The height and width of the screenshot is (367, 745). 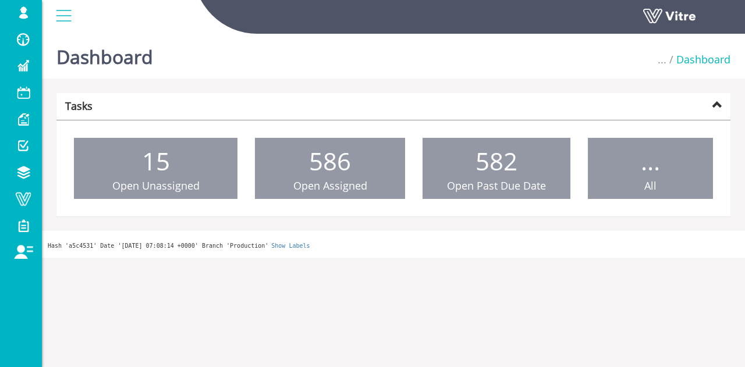 I want to click on span: All, so click(x=650, y=186).